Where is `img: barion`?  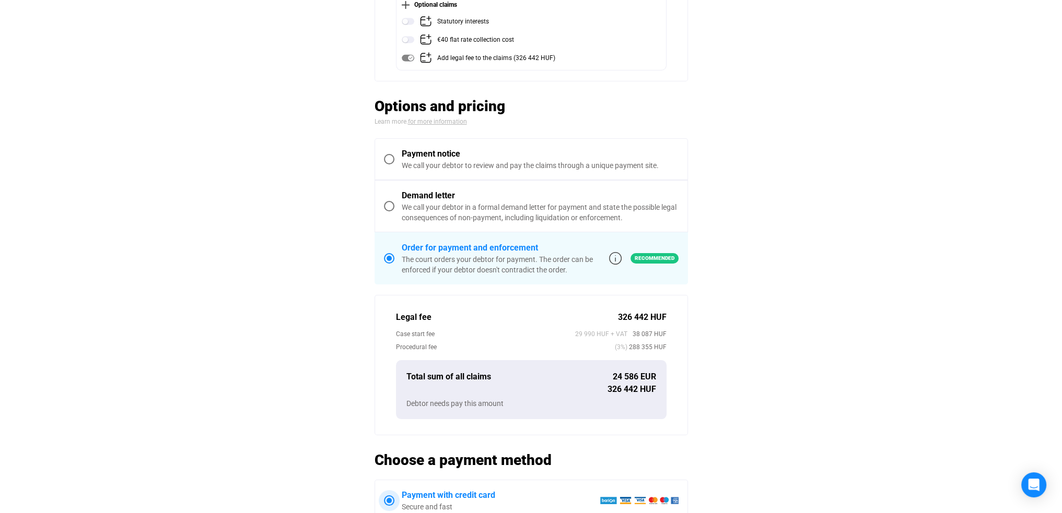 img: barion is located at coordinates (639, 501).